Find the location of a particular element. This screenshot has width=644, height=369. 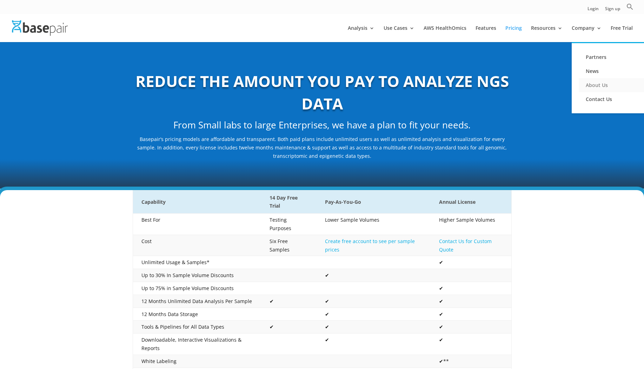

span: Basepair’s pricing models are affordable and transparent. Both paid plans include unlimited users... is located at coordinates (322, 147).